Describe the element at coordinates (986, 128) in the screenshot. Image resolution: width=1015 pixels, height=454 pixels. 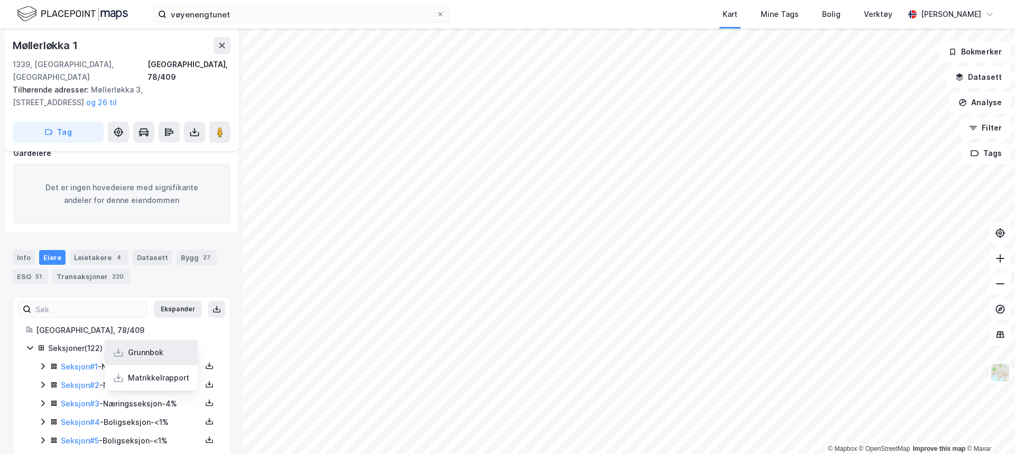
I see `button: Filter` at that location.